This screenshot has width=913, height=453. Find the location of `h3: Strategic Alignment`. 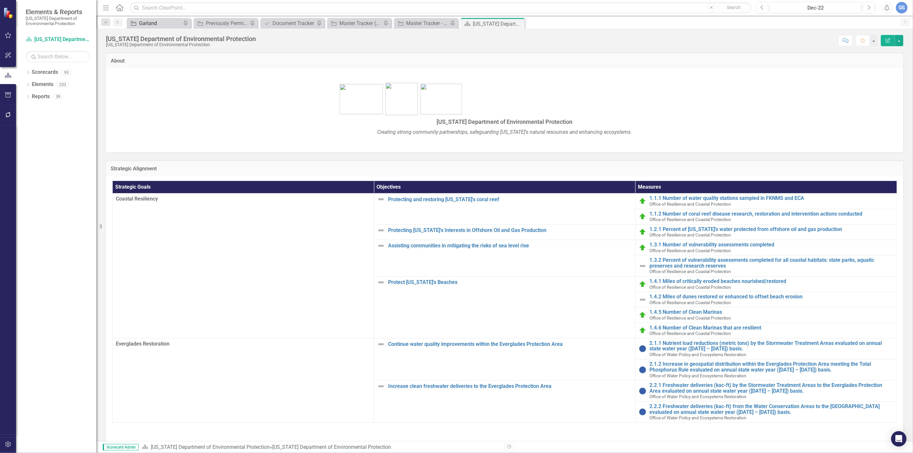

h3: Strategic Alignment is located at coordinates (505, 169).